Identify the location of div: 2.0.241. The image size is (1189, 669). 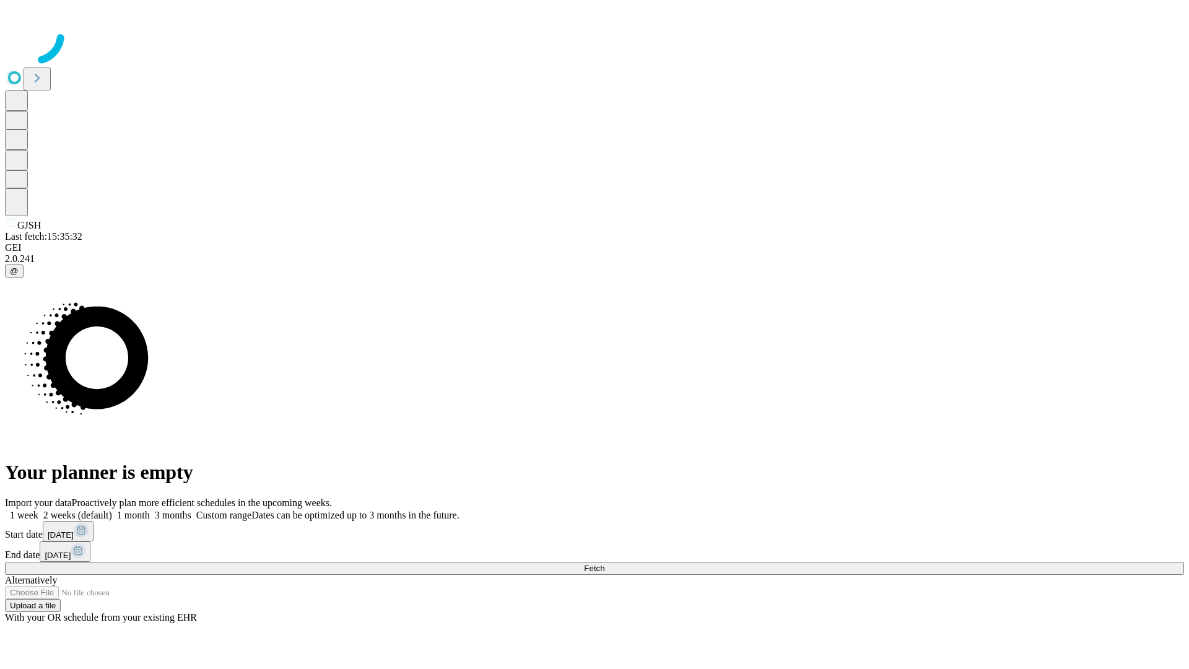
(594, 259).